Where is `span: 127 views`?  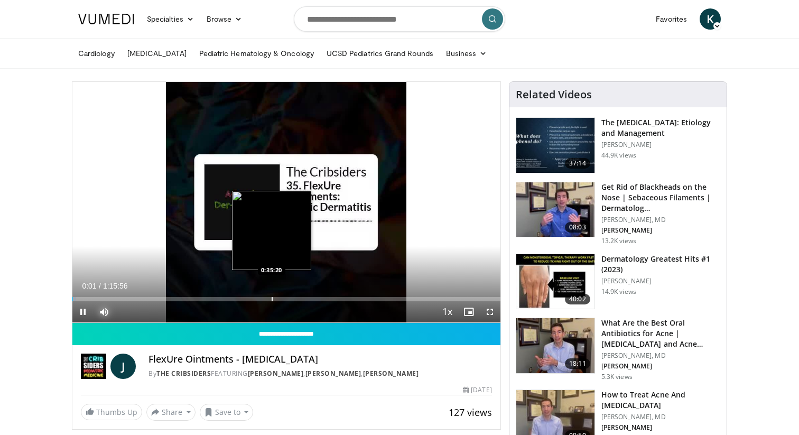 span: 127 views is located at coordinates (471, 412).